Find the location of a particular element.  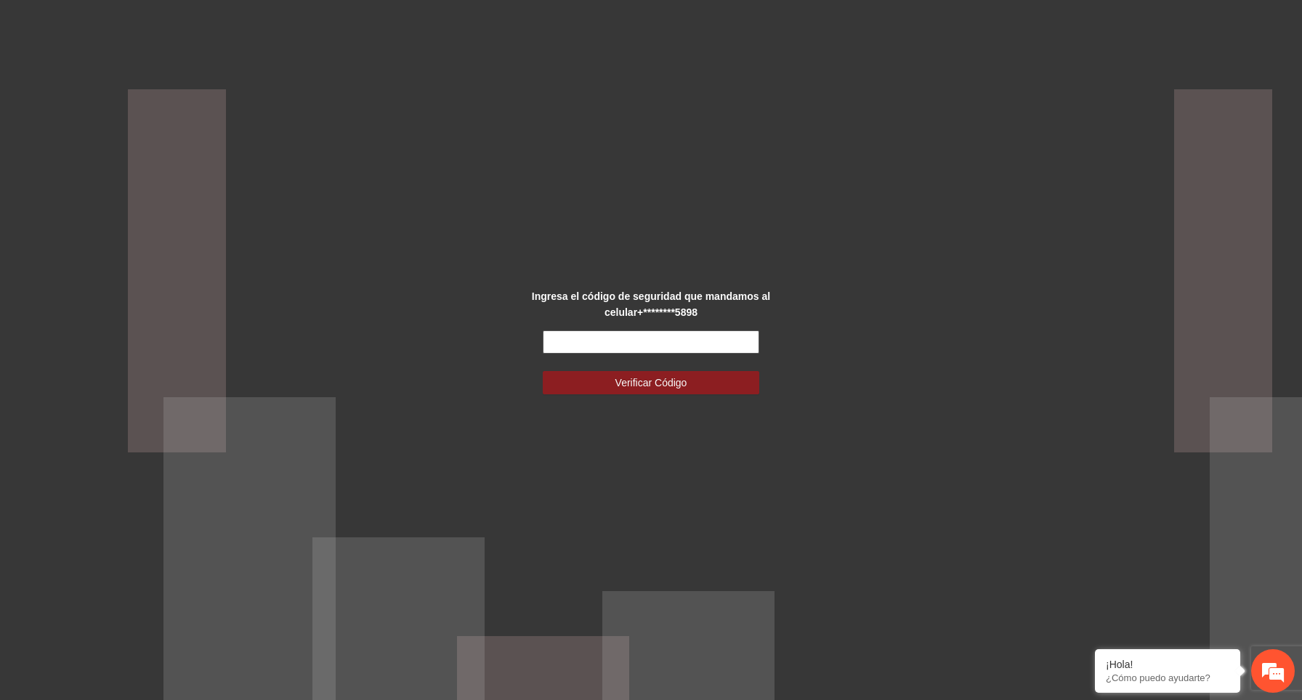

span: Estamos en línea. is located at coordinates (142, 267).